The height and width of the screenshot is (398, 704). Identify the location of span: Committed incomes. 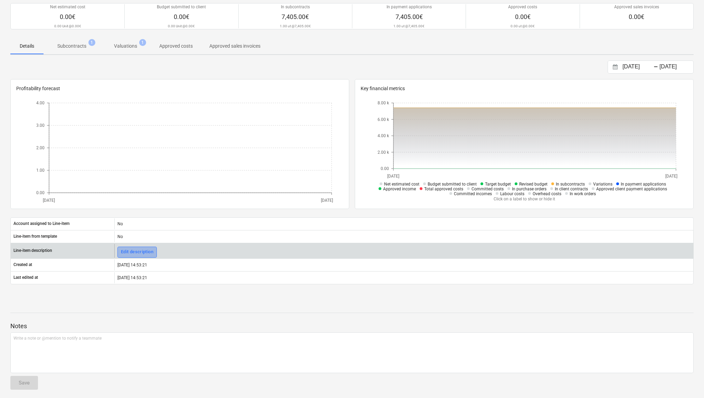
(473, 194).